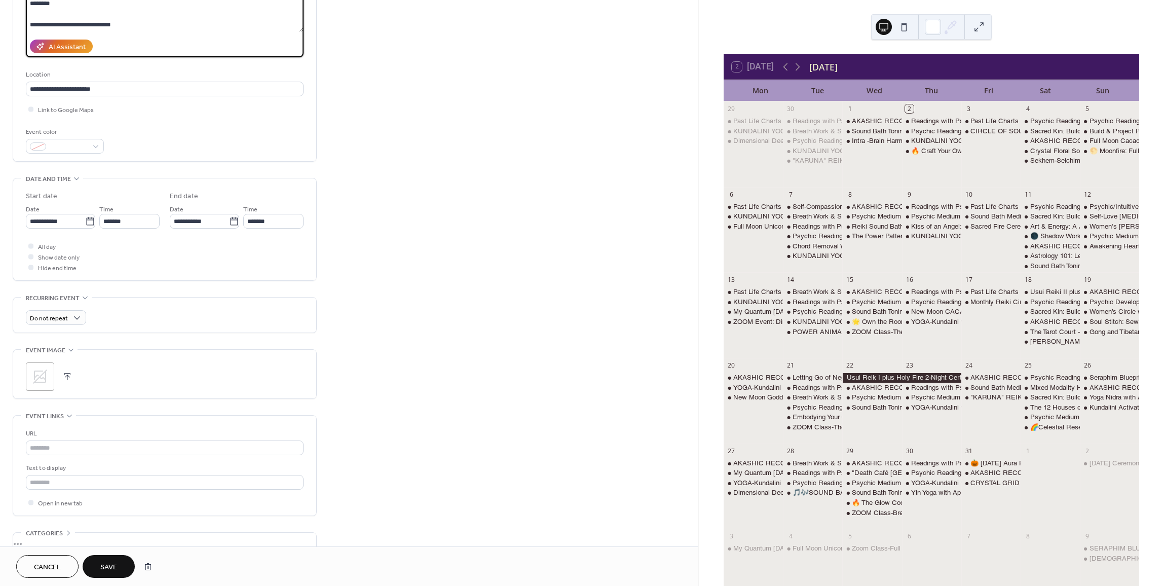 This screenshot has width=1164, height=586. Describe the element at coordinates (909, 365) in the screenshot. I see `div: 23` at that location.